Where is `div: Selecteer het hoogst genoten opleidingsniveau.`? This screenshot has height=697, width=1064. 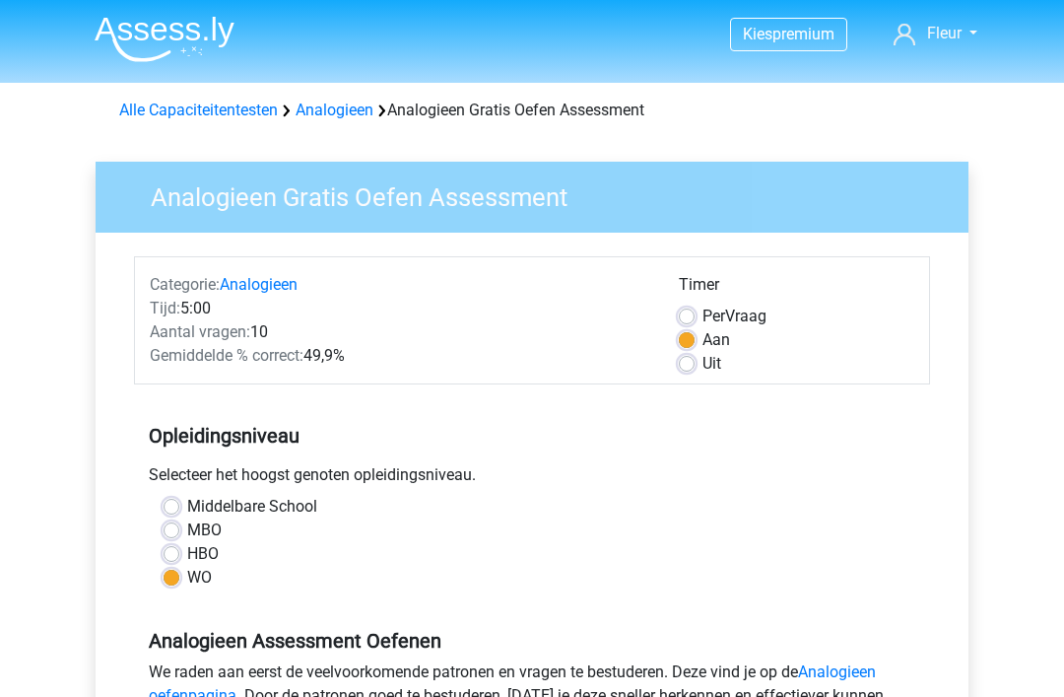 div: Selecteer het hoogst genoten opleidingsniveau. is located at coordinates (532, 479).